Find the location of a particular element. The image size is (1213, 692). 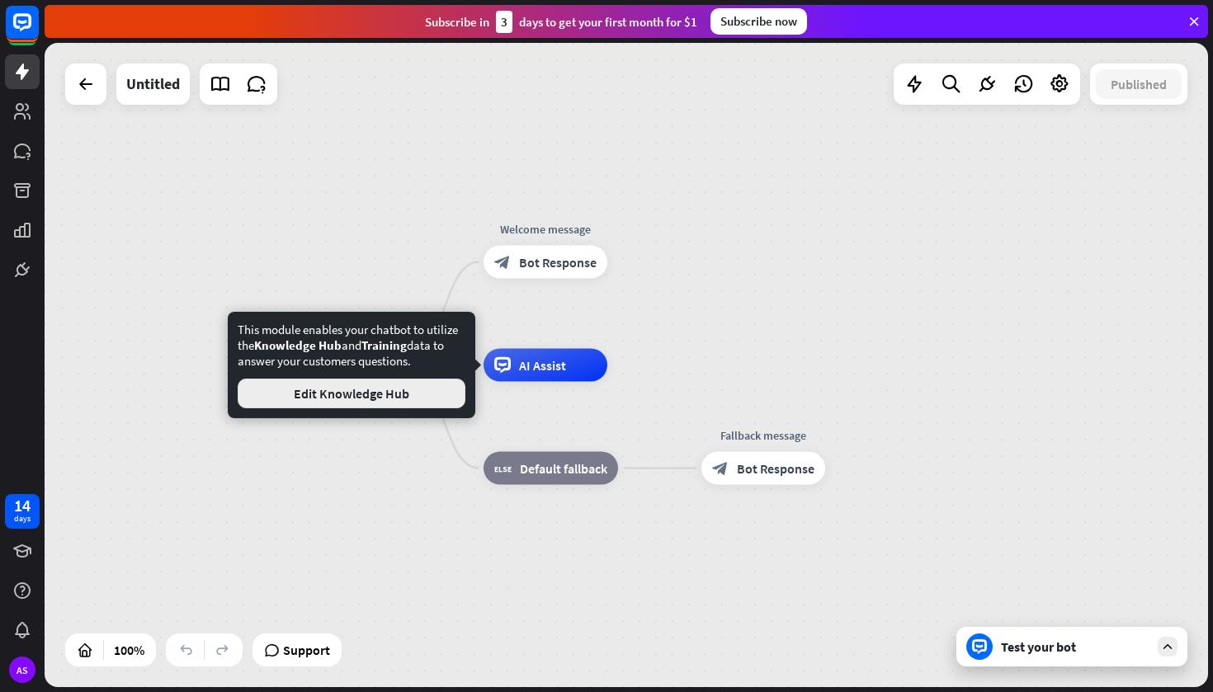

div: AS is located at coordinates (22, 670).